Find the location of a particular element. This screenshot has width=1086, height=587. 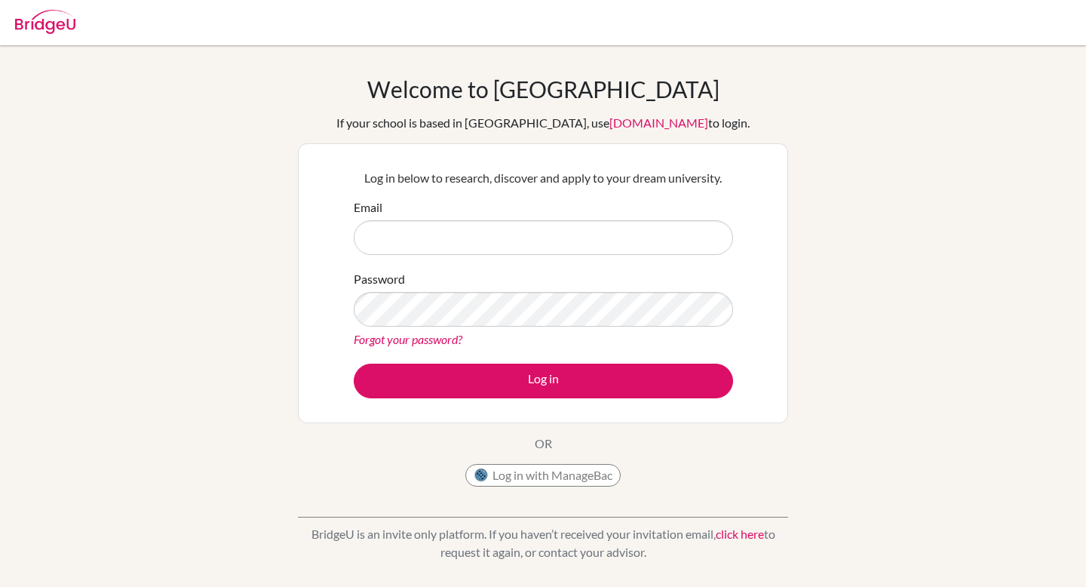

img: Bridge-U is located at coordinates (45, 22).